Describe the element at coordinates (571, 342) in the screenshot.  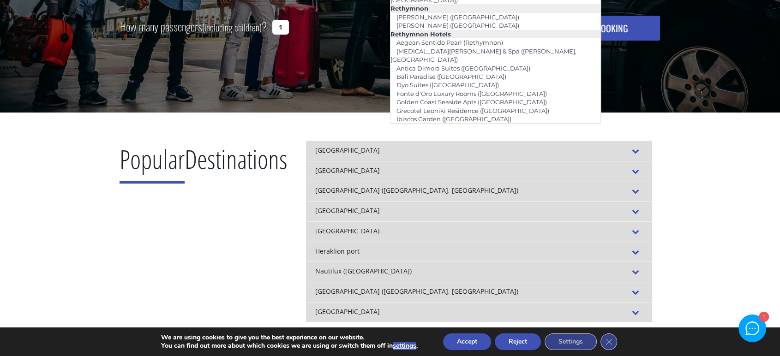
I see `button: Settings` at that location.